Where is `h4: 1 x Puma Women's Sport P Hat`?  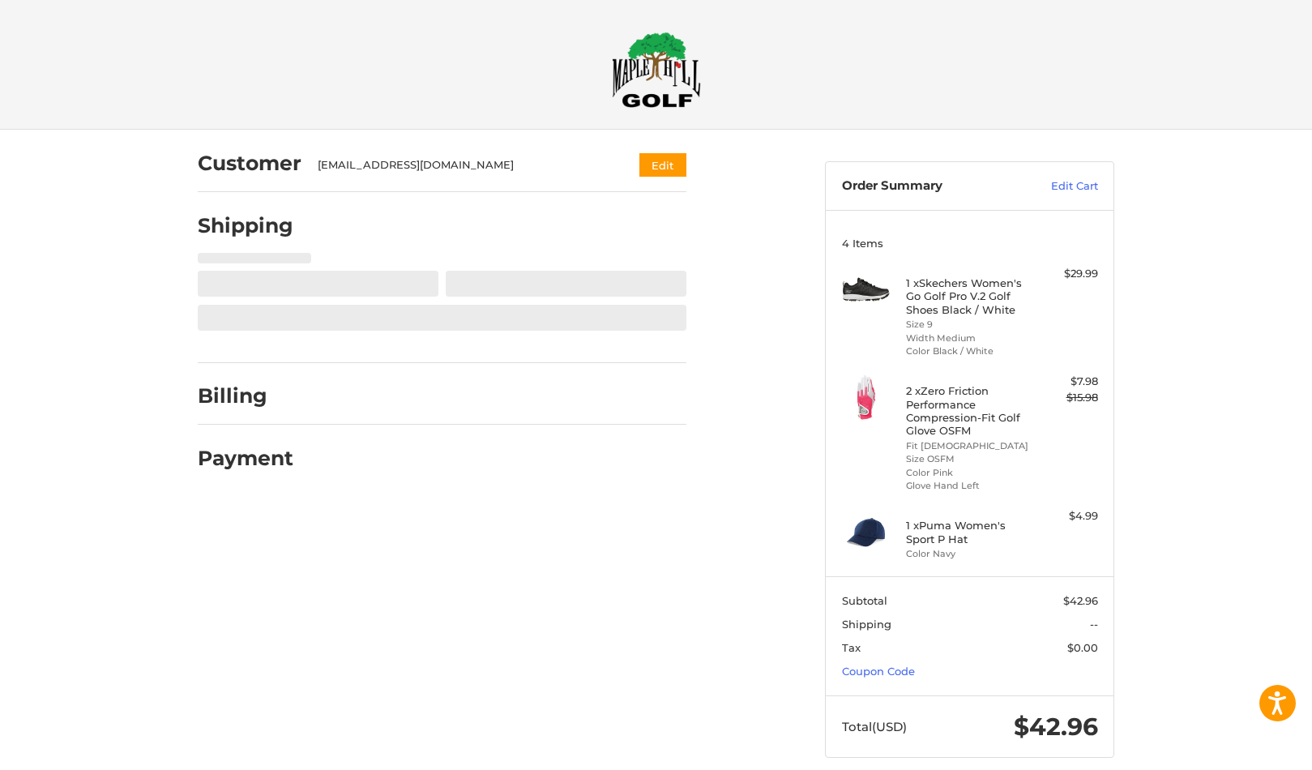 h4: 1 x Puma Women's Sport P Hat is located at coordinates (968, 532).